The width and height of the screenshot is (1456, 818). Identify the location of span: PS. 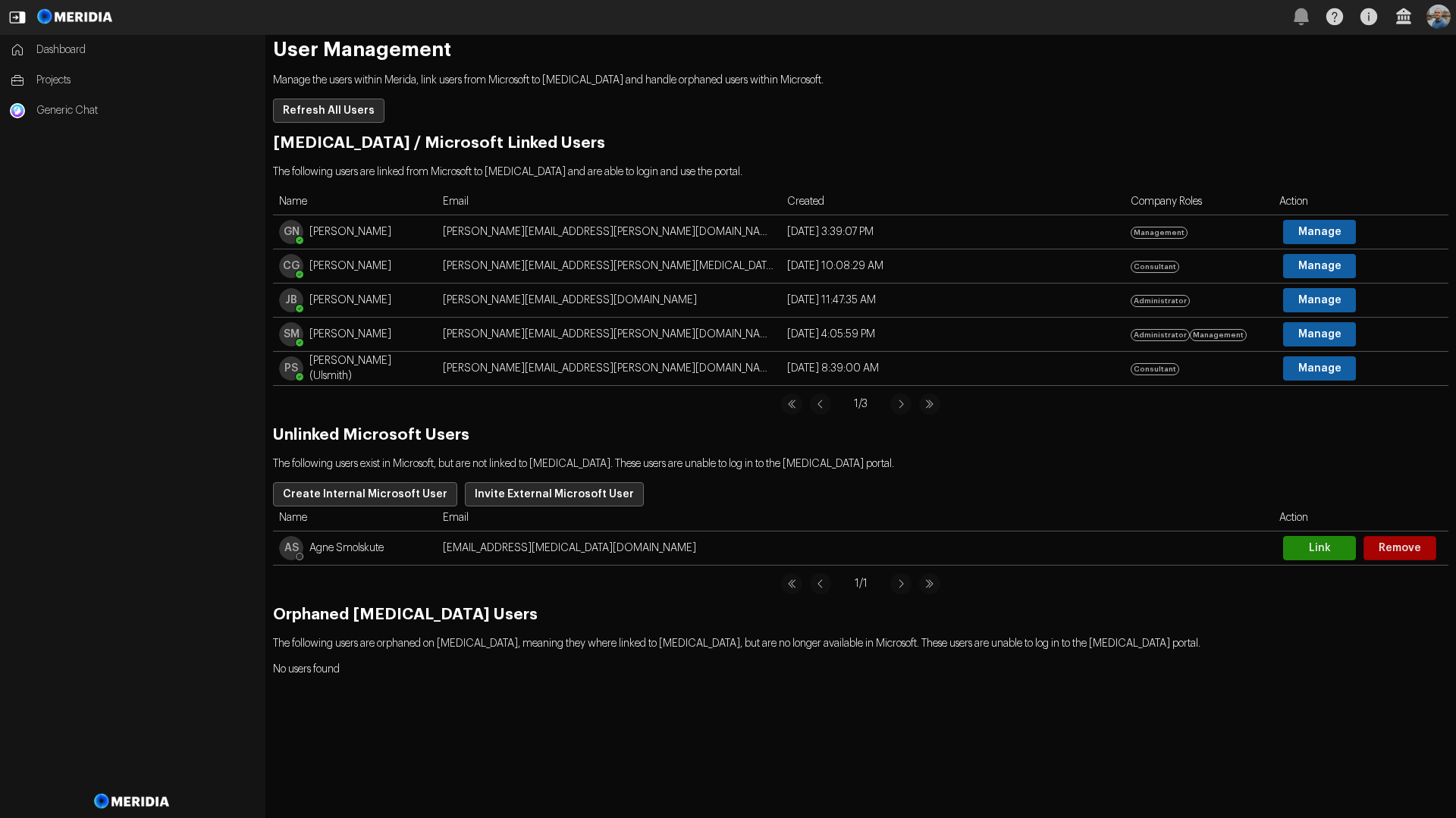
(291, 369).